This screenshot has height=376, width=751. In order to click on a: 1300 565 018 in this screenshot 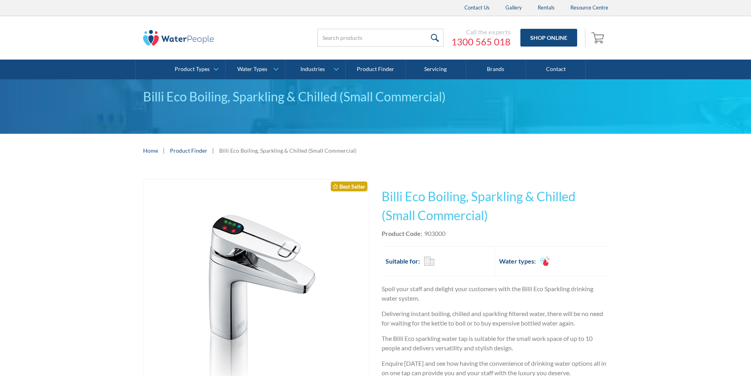, I will do `click(481, 42)`.